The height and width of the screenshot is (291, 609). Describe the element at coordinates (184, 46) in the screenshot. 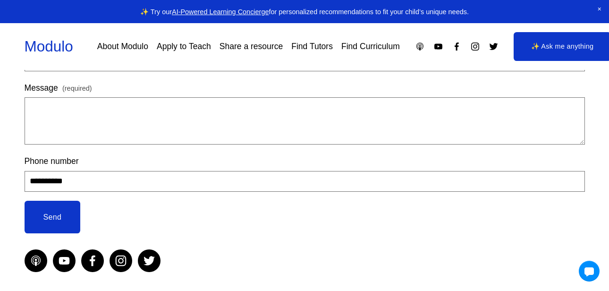

I see `a: Apply to Teach` at that location.